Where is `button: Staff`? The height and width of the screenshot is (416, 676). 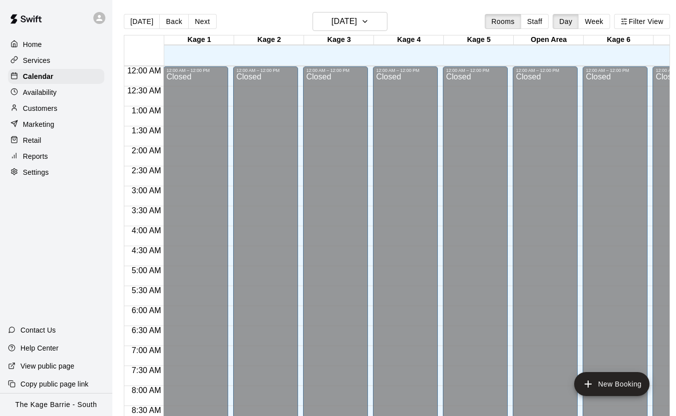 button: Staff is located at coordinates (534, 21).